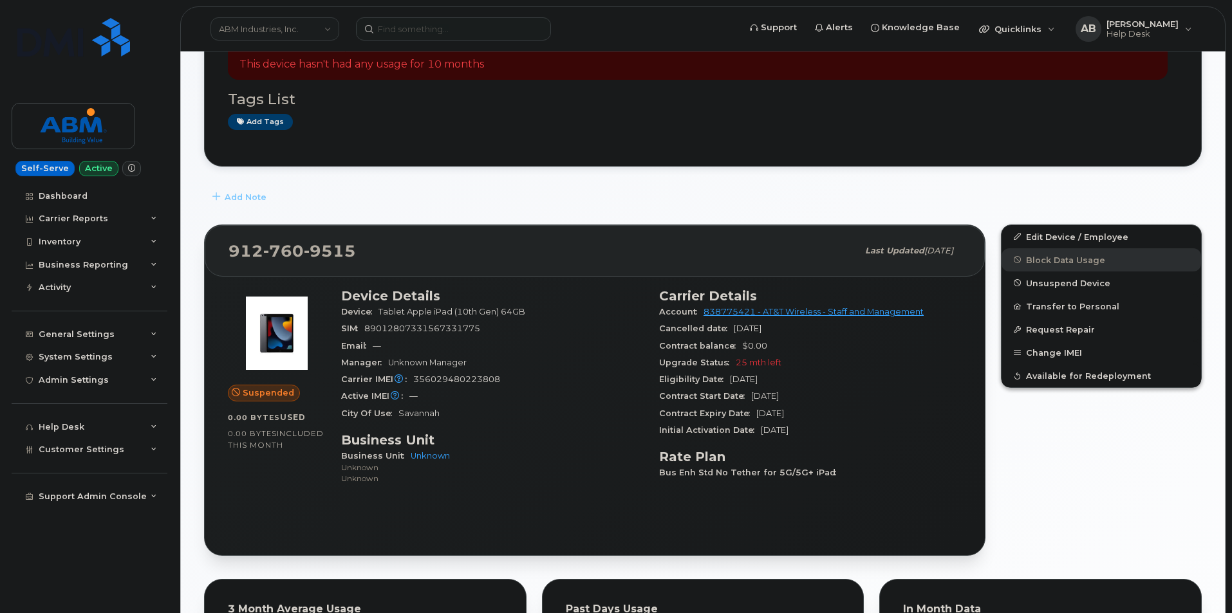 The width and height of the screenshot is (1232, 613). I want to click on span: Available for Redeployment, so click(1088, 376).